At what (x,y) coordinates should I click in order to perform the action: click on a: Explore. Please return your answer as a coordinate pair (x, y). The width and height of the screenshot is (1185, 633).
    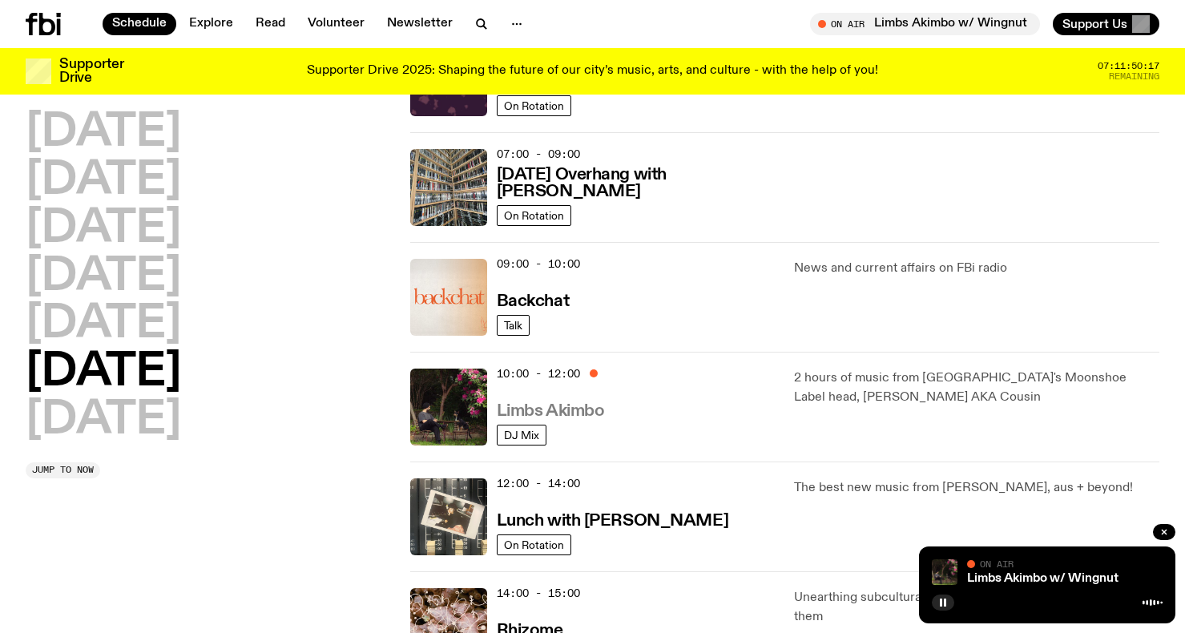
    Looking at the image, I should click on (211, 24).